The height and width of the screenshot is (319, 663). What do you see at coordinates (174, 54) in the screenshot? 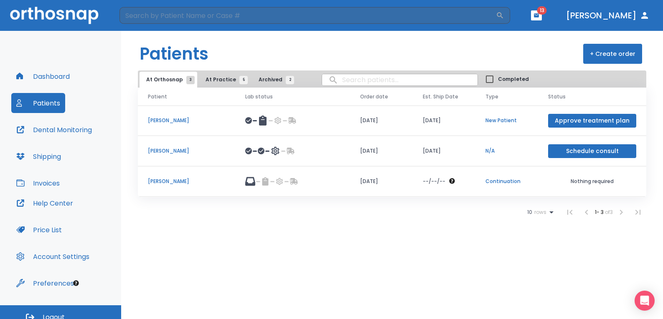
I see `h1: Patients` at bounding box center [174, 54].